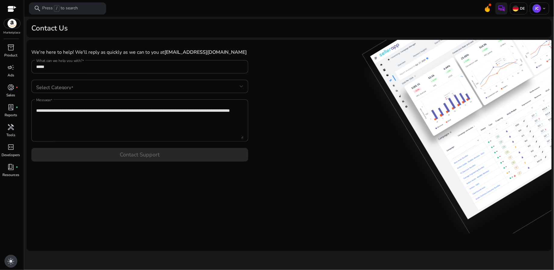 This screenshot has height=270, width=554. I want to click on img: de.svg, so click(516, 8).